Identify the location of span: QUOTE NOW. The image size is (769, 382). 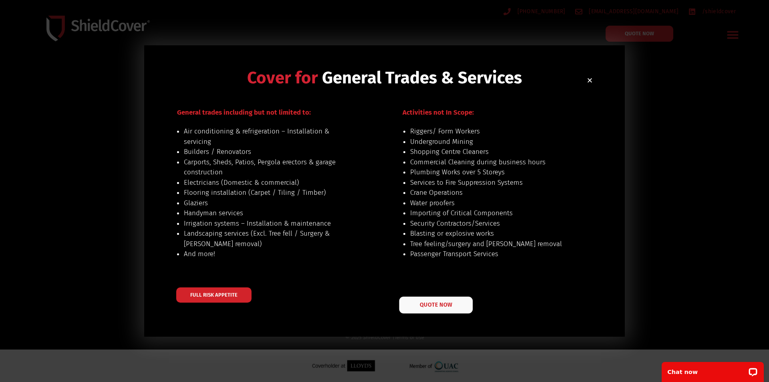
(436, 304).